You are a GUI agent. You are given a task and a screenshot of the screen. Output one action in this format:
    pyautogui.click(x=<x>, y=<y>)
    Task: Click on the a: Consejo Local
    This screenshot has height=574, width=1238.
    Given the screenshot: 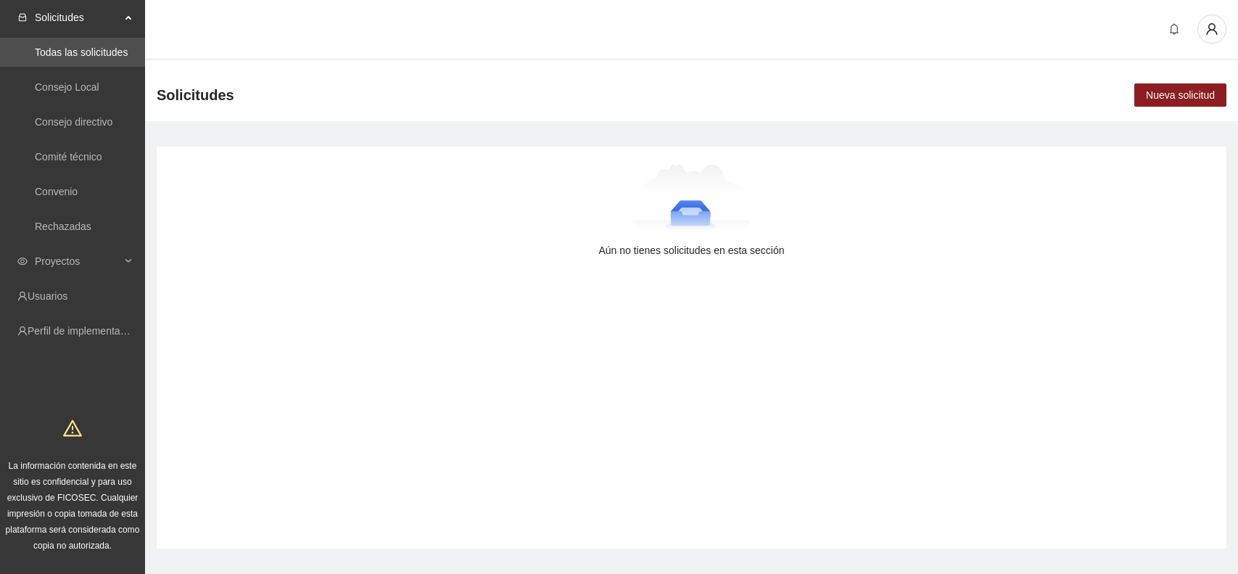 What is the action you would take?
    pyautogui.click(x=67, y=87)
    